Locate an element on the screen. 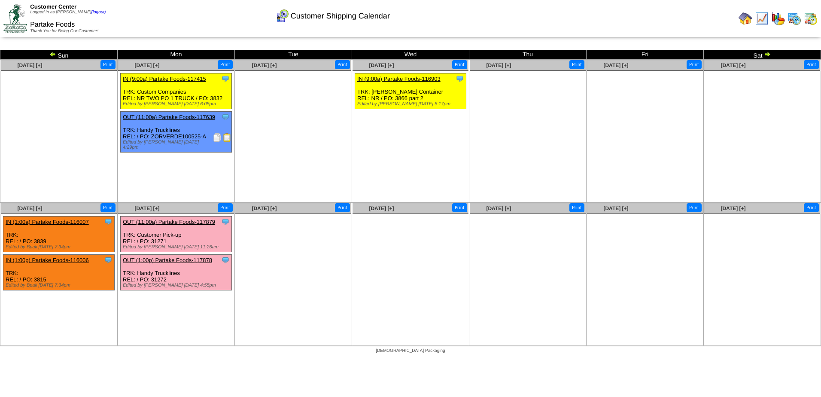  img: calendarinout.gif is located at coordinates (810, 18).